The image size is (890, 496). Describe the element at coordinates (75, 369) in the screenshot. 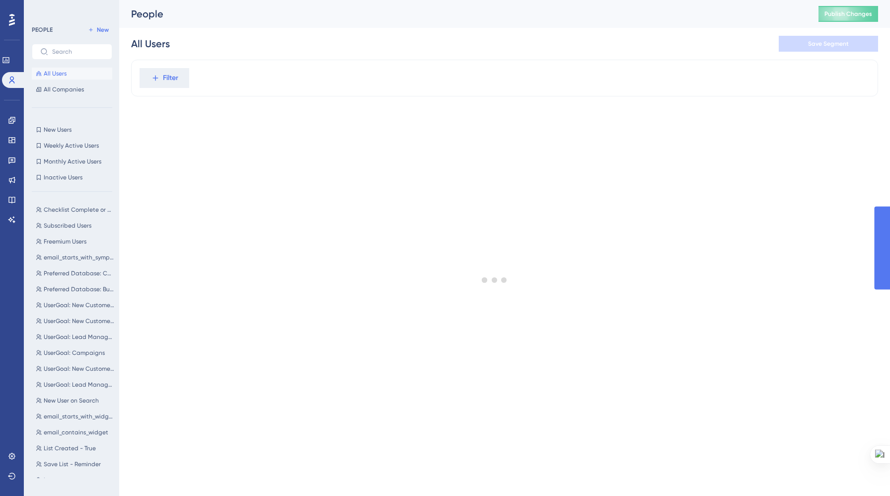

I see `button: UserGoal: New Customers` at that location.